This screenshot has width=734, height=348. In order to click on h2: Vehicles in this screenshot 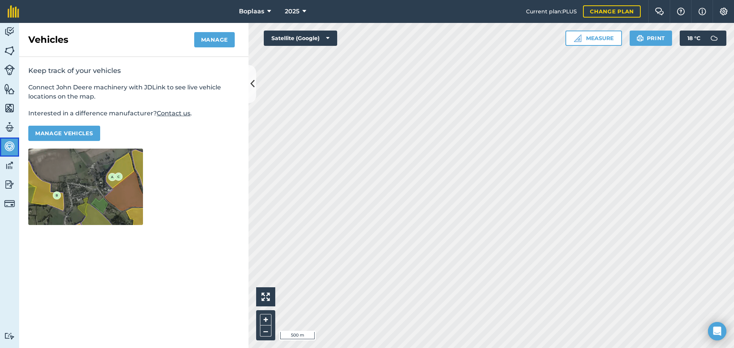, I will do `click(48, 40)`.